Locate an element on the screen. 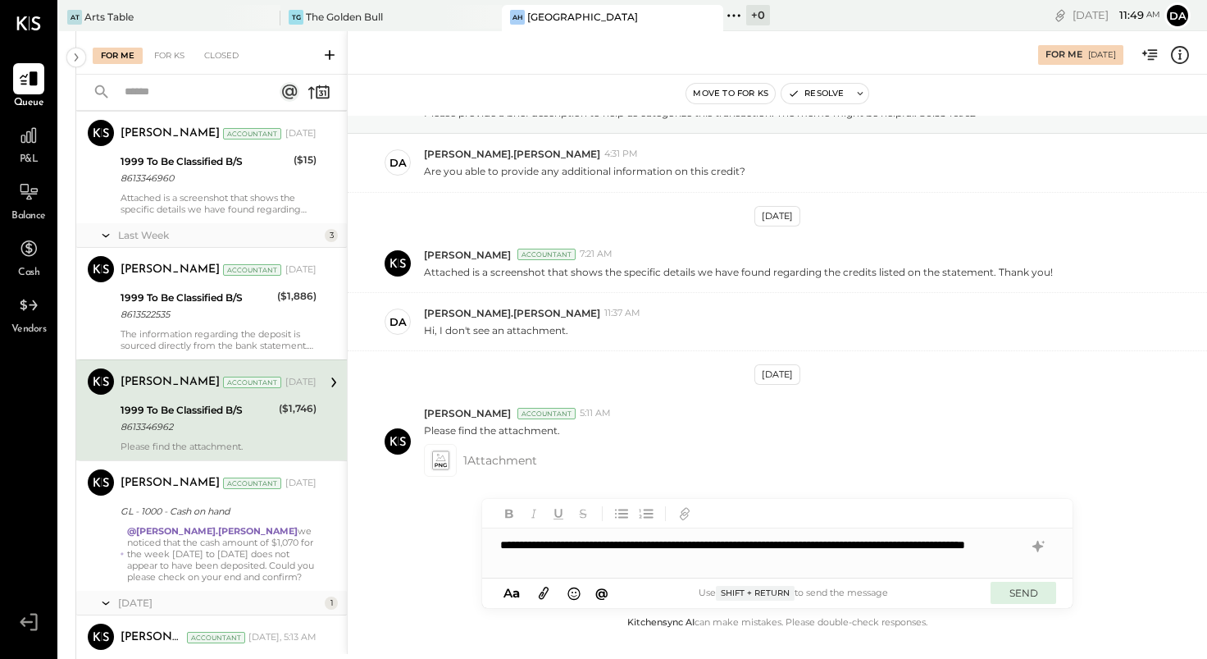 The width and height of the screenshot is (1207, 659). div: AT is located at coordinates (75, 17).